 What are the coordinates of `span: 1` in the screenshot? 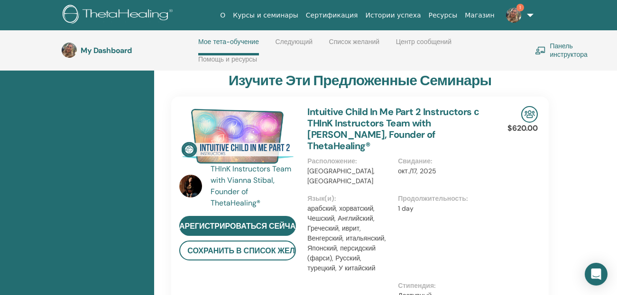 It's located at (520, 8).